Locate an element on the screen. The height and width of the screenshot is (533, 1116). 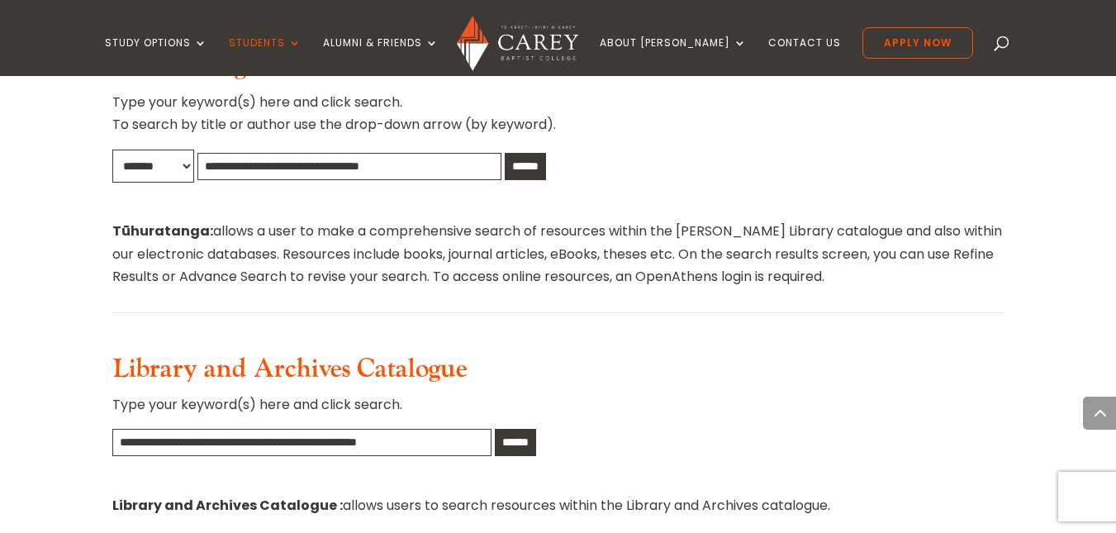
a: Students is located at coordinates (265, 56).